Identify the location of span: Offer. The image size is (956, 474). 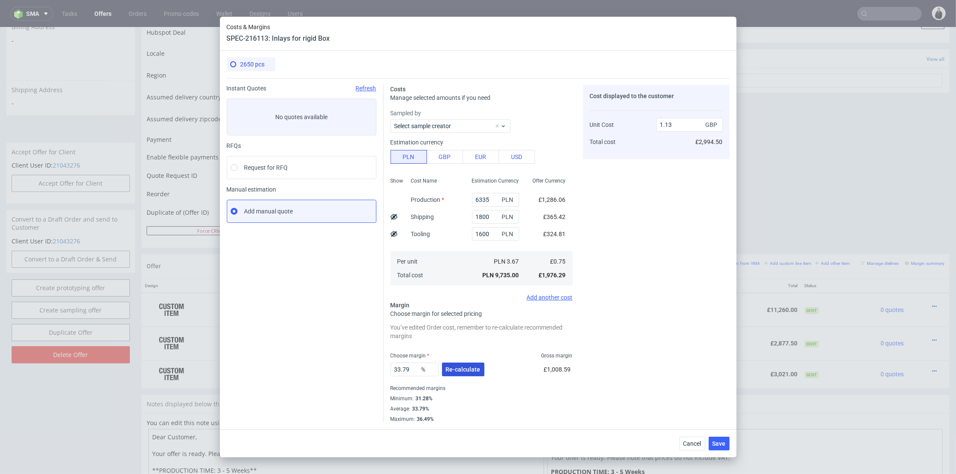
(153, 239).